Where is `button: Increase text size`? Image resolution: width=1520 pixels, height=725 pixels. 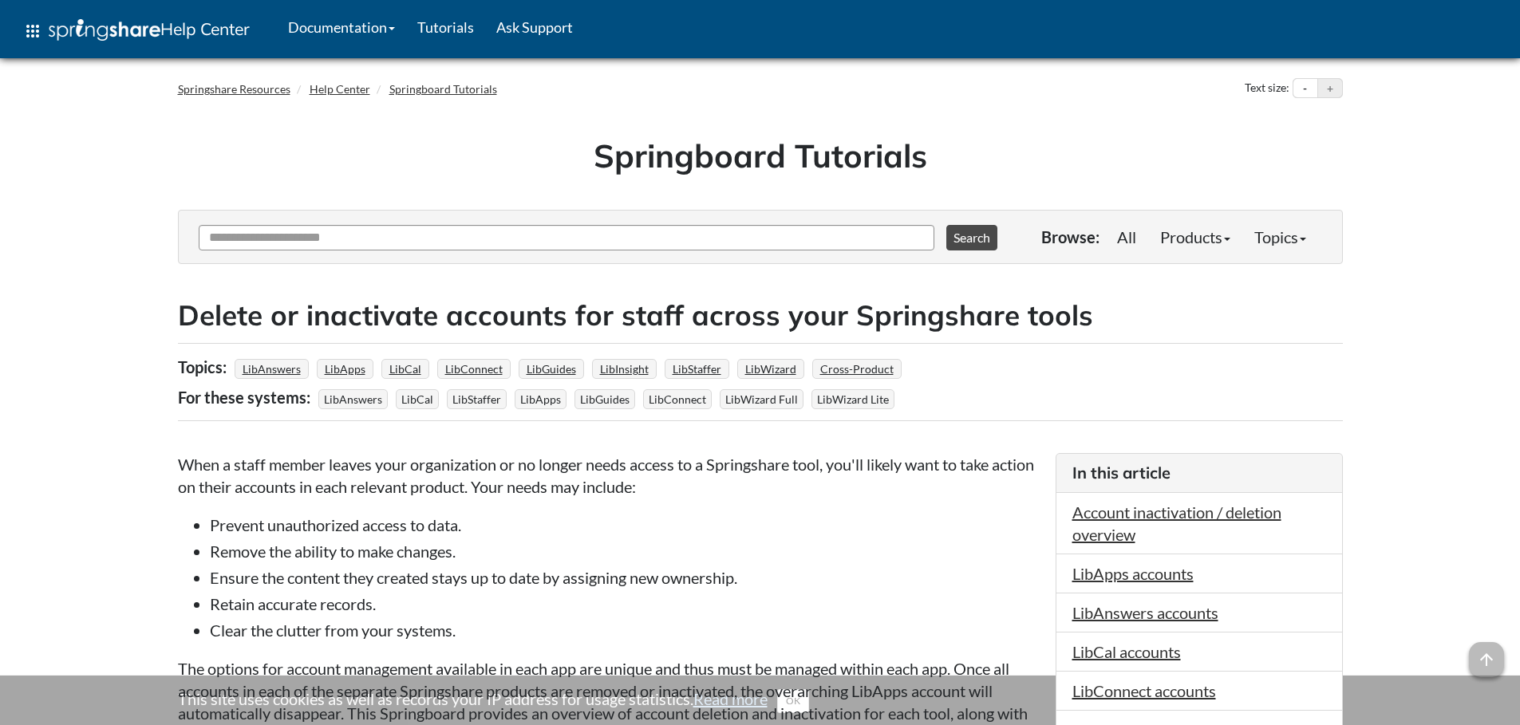 button: Increase text size is located at coordinates (1330, 89).